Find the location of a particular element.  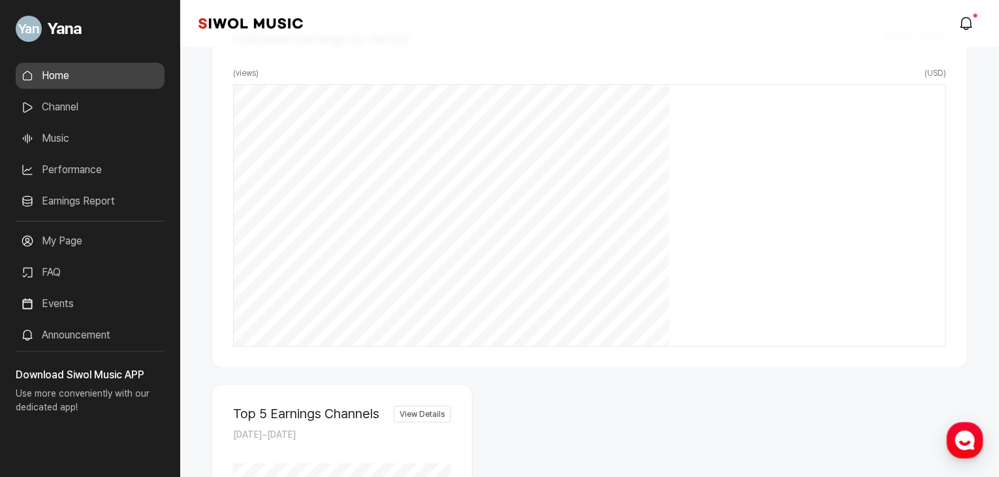

span: ( views ) is located at coordinates (246, 73).